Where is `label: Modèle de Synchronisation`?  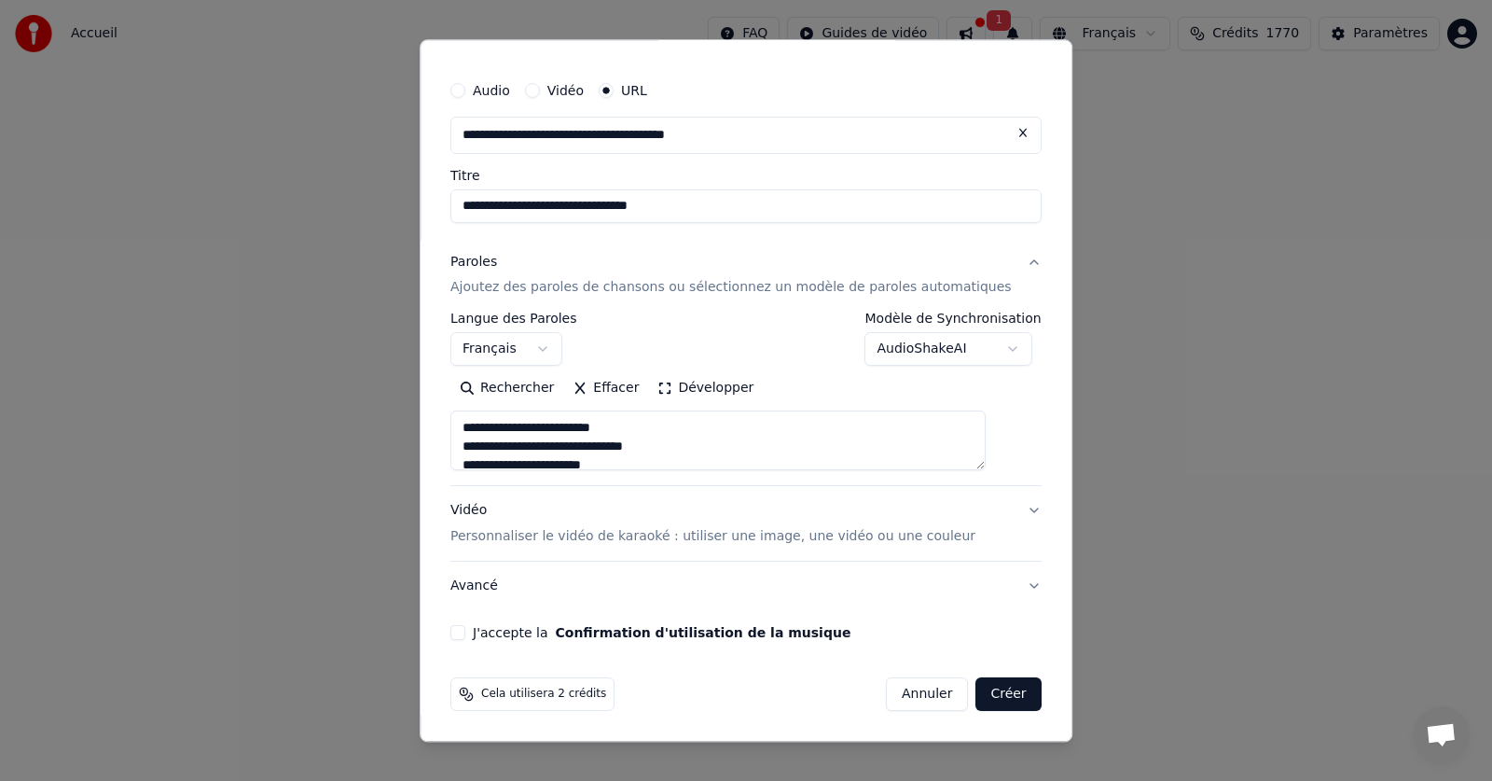 label: Modèle de Synchronisation is located at coordinates (953, 319).